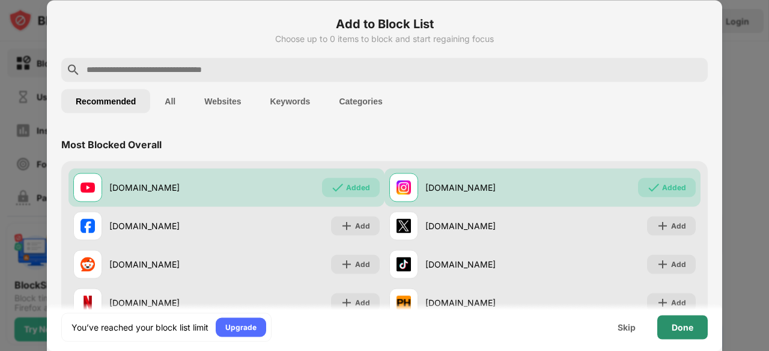  Describe the element at coordinates (241, 327) in the screenshot. I see `div: Upgrade` at that location.